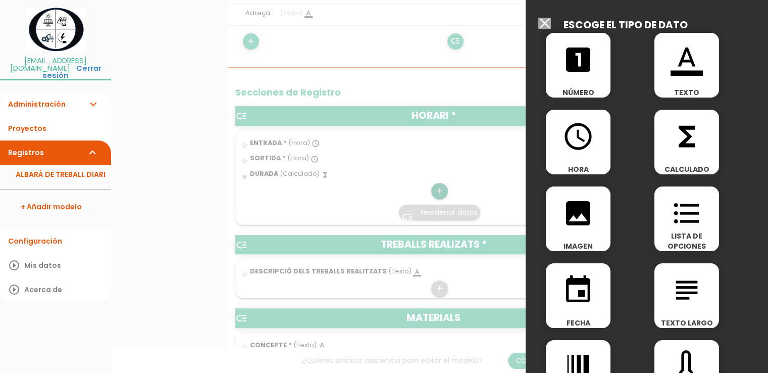 This screenshot has height=373, width=768. Describe the element at coordinates (578, 246) in the screenshot. I see `span: IMAGEN` at that location.